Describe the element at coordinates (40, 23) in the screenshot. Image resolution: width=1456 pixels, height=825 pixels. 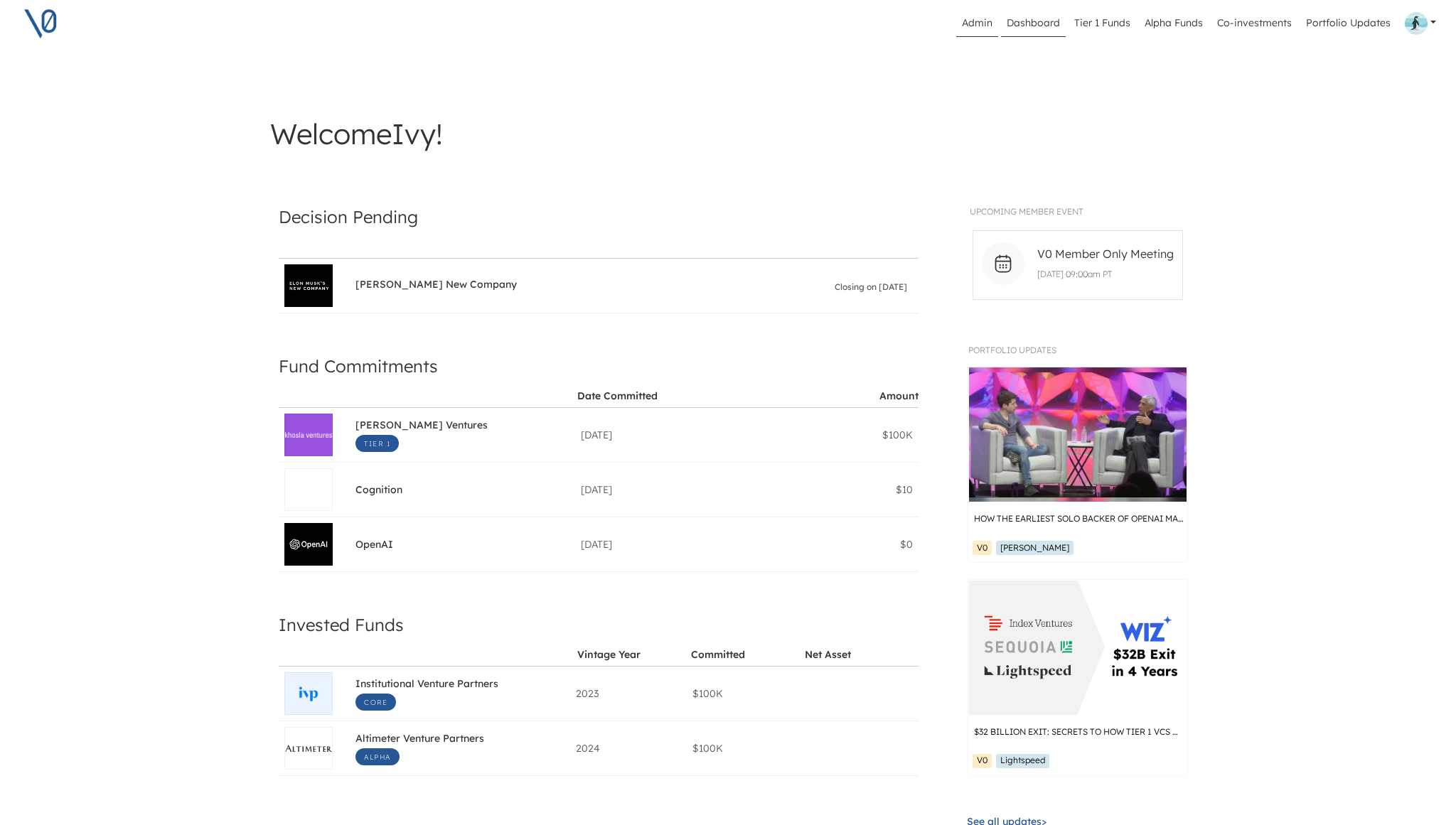
I see `img: V0 logo` at that location.